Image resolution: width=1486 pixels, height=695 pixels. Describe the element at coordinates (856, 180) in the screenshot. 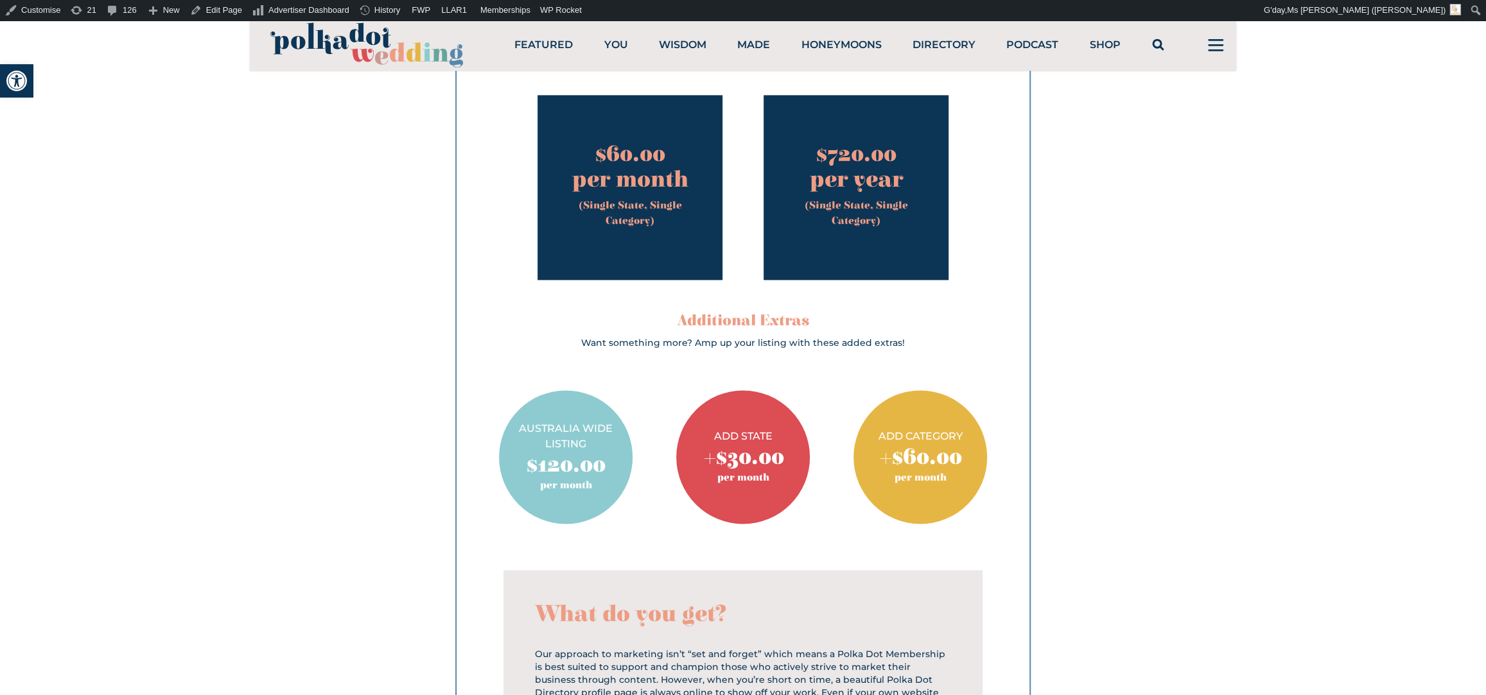

I see `span: per year` at that location.